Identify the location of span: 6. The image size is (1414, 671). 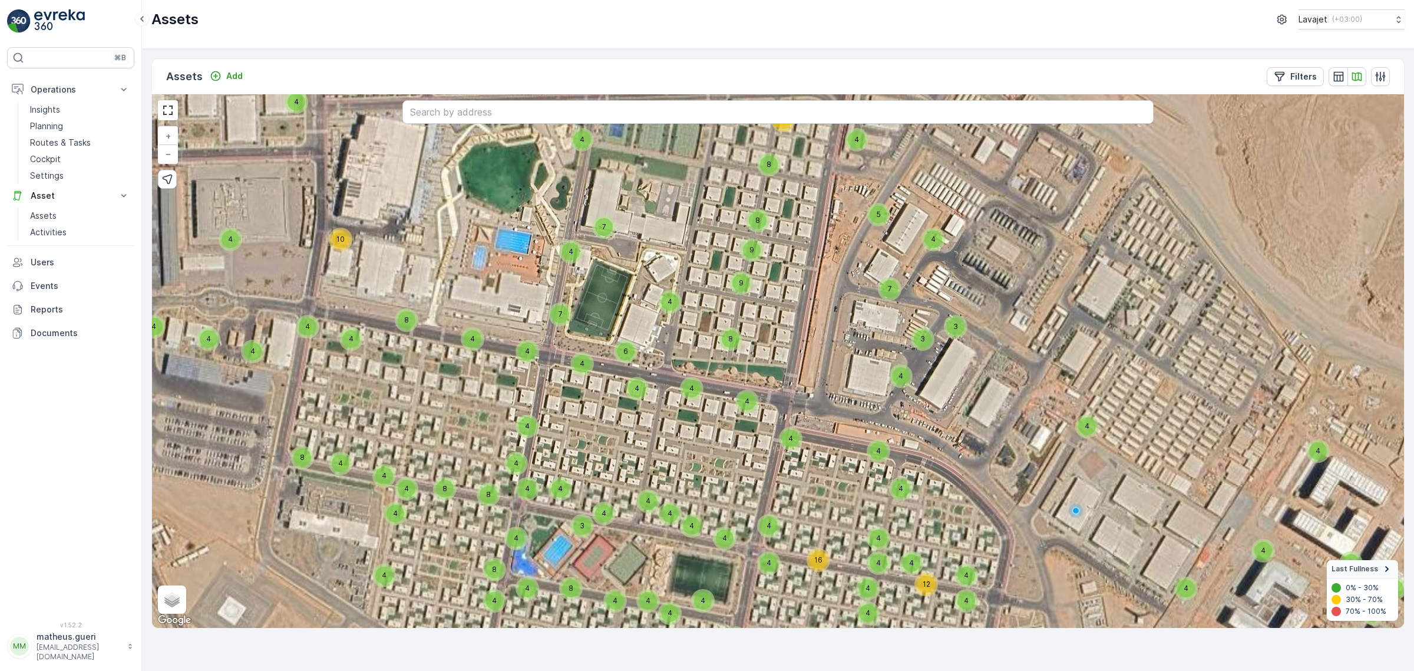
(626, 351).